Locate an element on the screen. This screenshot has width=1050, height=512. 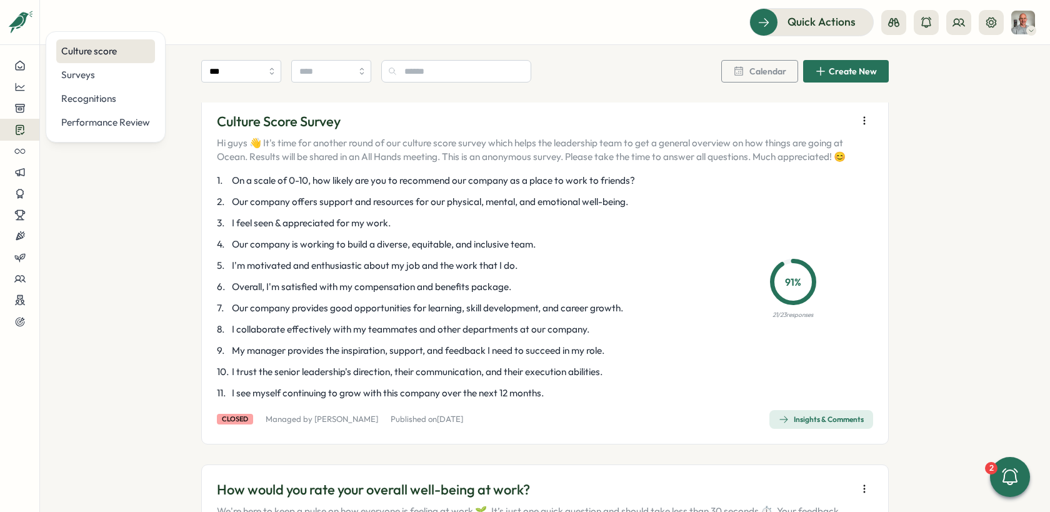
span: Create New is located at coordinates (852, 71).